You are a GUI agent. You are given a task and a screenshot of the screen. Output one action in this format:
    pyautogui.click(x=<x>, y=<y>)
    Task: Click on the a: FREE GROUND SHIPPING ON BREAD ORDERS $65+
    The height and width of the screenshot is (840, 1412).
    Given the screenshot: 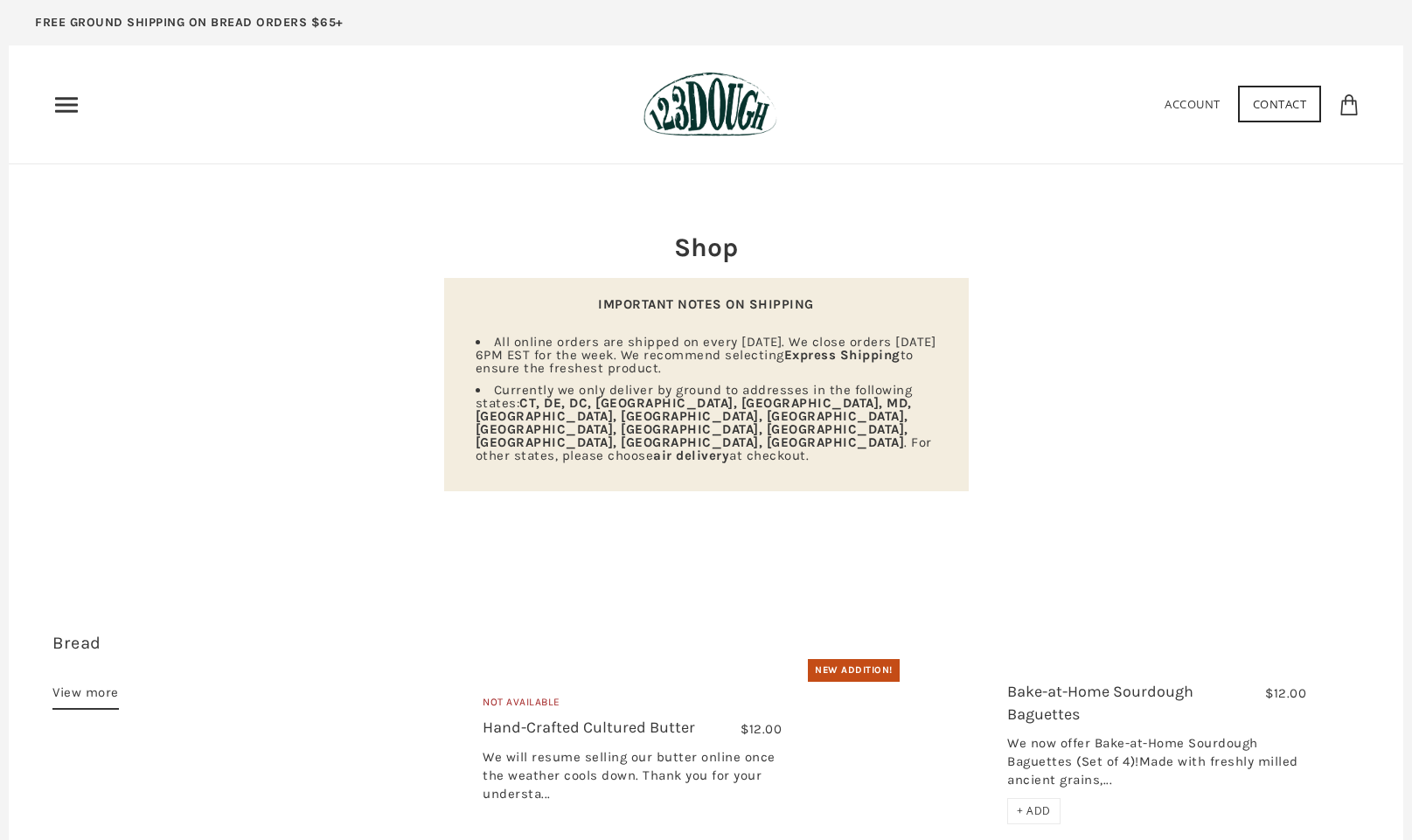 What is the action you would take?
    pyautogui.click(x=188, y=27)
    